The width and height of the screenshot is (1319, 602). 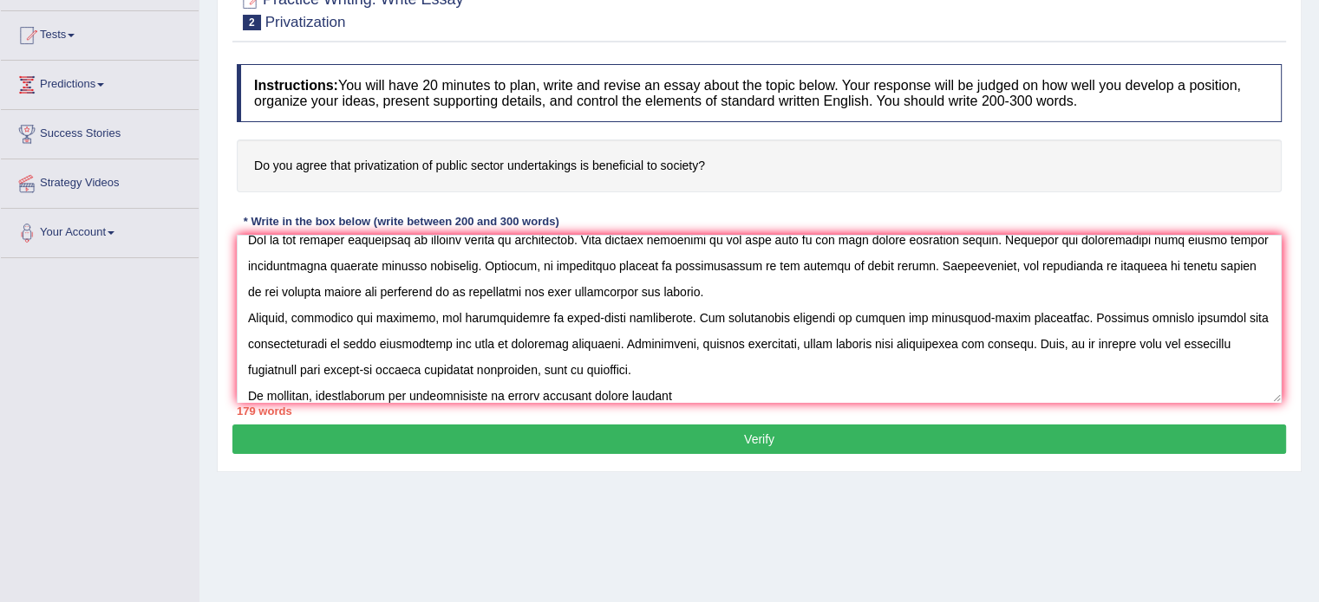 I want to click on a: Your Account, so click(x=100, y=231).